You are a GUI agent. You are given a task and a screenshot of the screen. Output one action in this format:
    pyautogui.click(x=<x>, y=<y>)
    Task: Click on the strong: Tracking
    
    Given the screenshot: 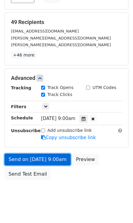 What is the action you would take?
    pyautogui.click(x=21, y=88)
    